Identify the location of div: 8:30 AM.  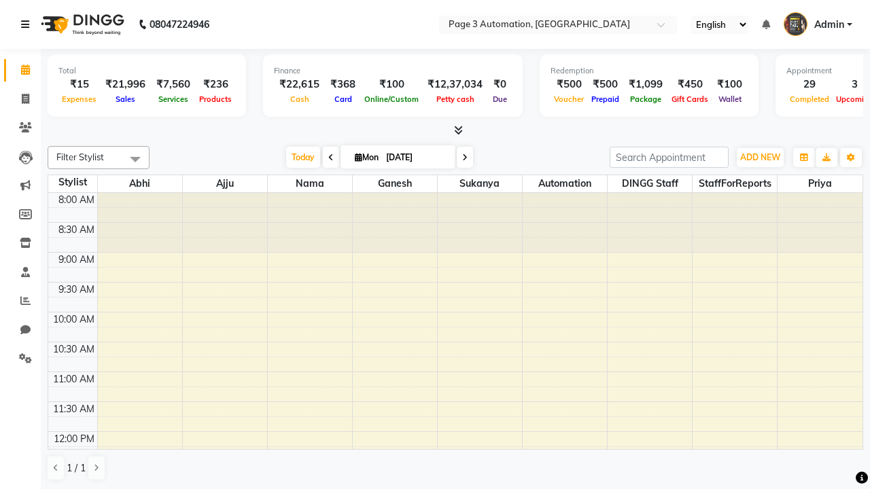
(76, 230).